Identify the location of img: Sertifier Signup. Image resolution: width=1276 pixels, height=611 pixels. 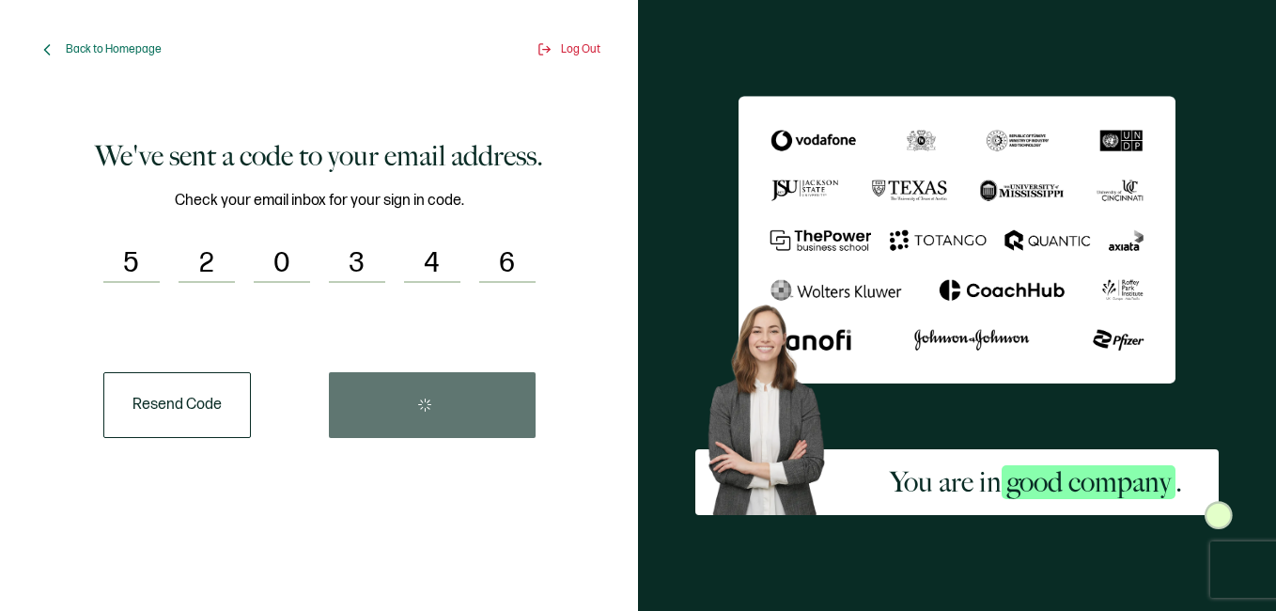
(1219, 515).